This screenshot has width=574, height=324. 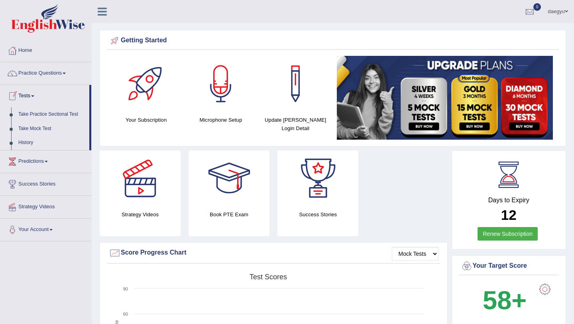 What do you see at coordinates (509, 215) in the screenshot?
I see `b: 12` at bounding box center [509, 215].